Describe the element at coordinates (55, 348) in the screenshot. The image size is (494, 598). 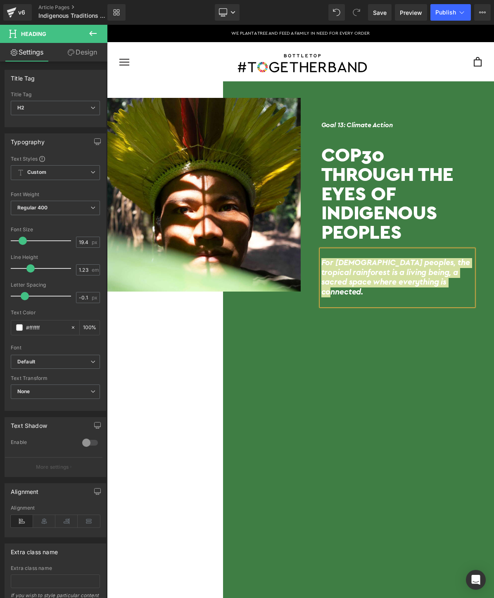
I see `div: Font` at that location.